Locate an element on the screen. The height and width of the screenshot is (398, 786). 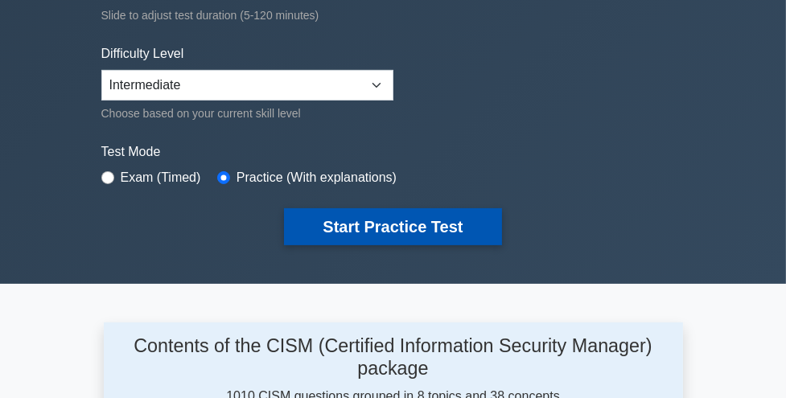
label: Exam (Timed) is located at coordinates (161, 178).